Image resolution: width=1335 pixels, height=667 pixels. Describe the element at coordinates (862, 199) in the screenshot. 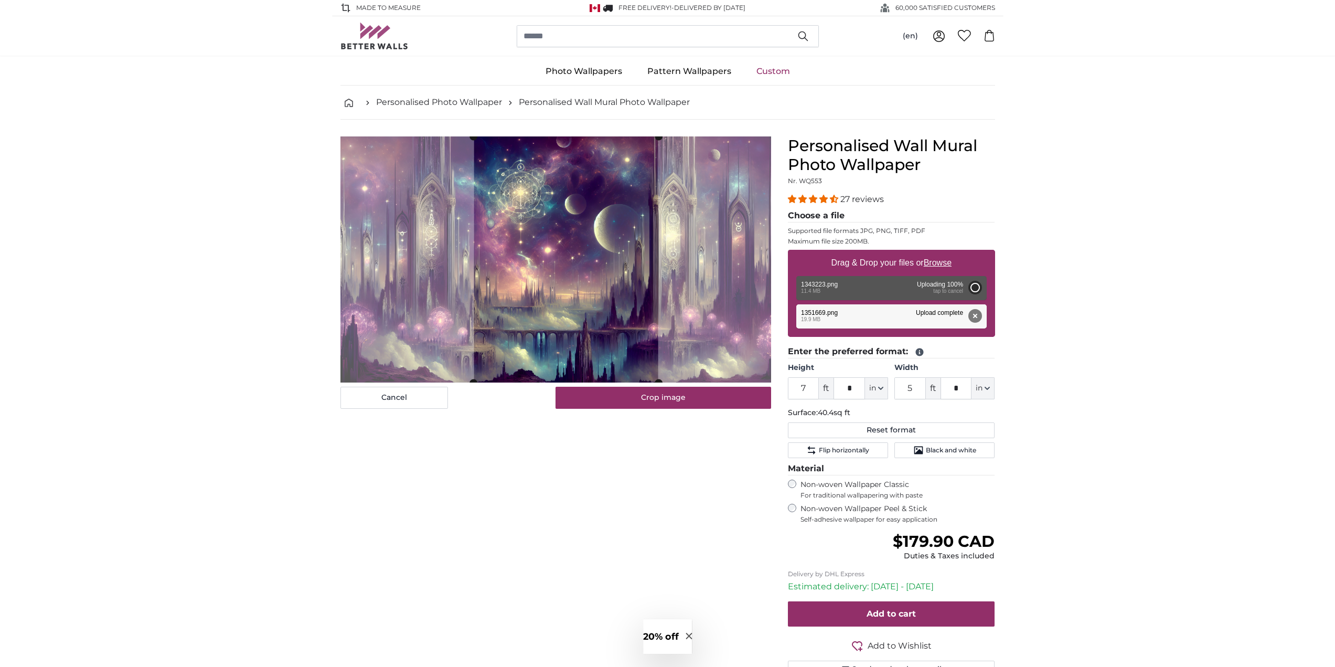

I see `span: 27 reviews` at that location.